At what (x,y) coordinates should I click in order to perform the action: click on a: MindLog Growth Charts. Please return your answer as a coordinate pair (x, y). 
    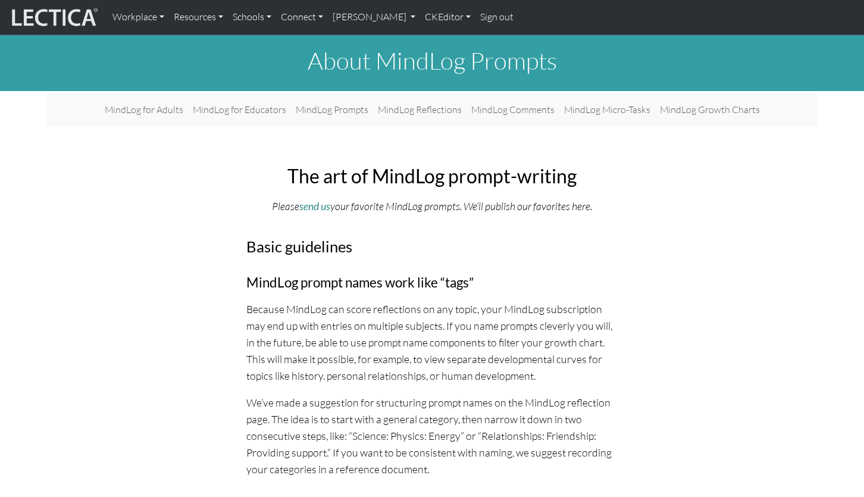
    Looking at the image, I should click on (710, 110).